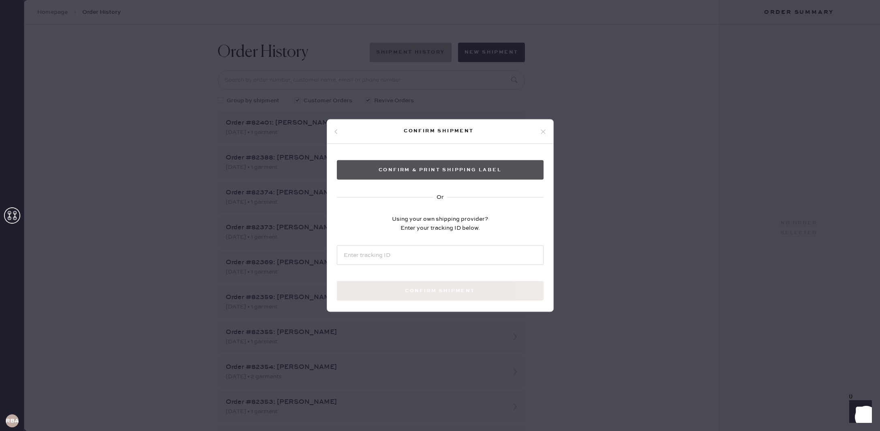 The height and width of the screenshot is (431, 880). Describe the element at coordinates (440, 223) in the screenshot. I see `div: Using your own shipping provider? Enter your tracking ID below.` at that location.